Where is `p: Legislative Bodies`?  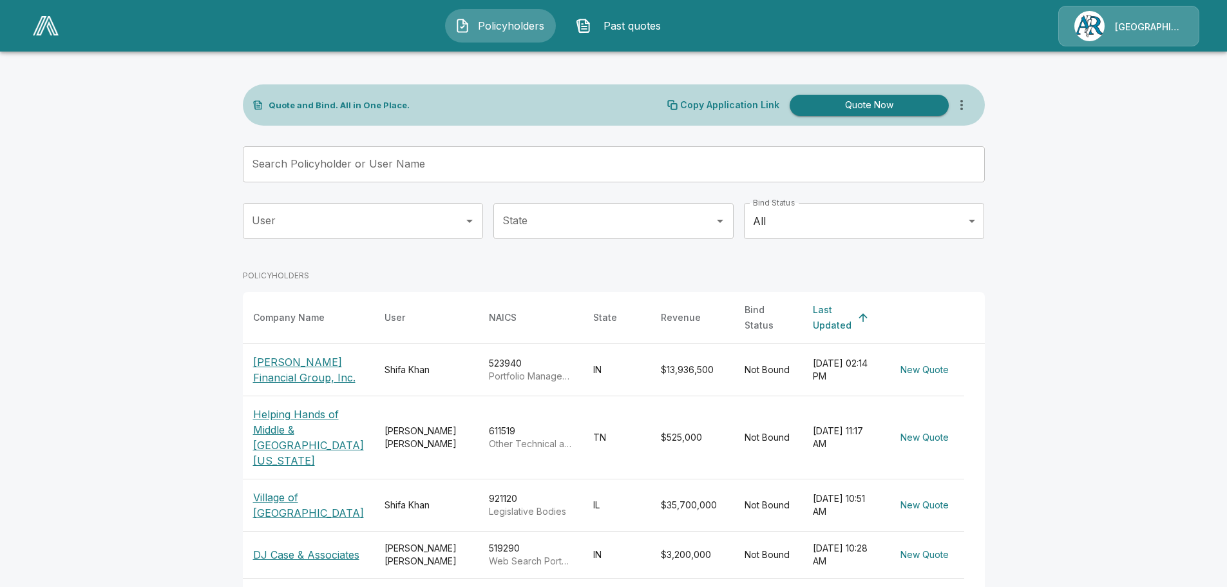 p: Legislative Bodies is located at coordinates (531, 511).